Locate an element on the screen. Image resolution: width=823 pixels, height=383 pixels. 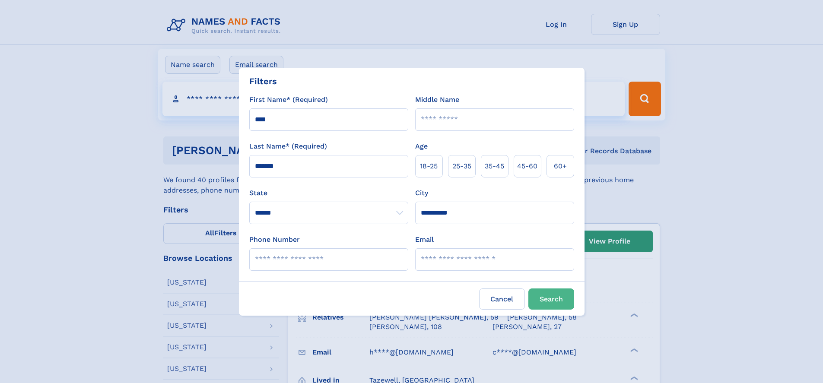
label: Email is located at coordinates (424, 240).